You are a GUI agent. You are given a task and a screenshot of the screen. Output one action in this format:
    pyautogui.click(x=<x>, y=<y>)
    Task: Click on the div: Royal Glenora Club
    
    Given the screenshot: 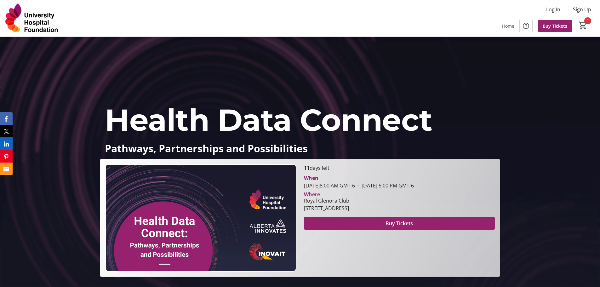 What is the action you would take?
    pyautogui.click(x=326, y=200)
    